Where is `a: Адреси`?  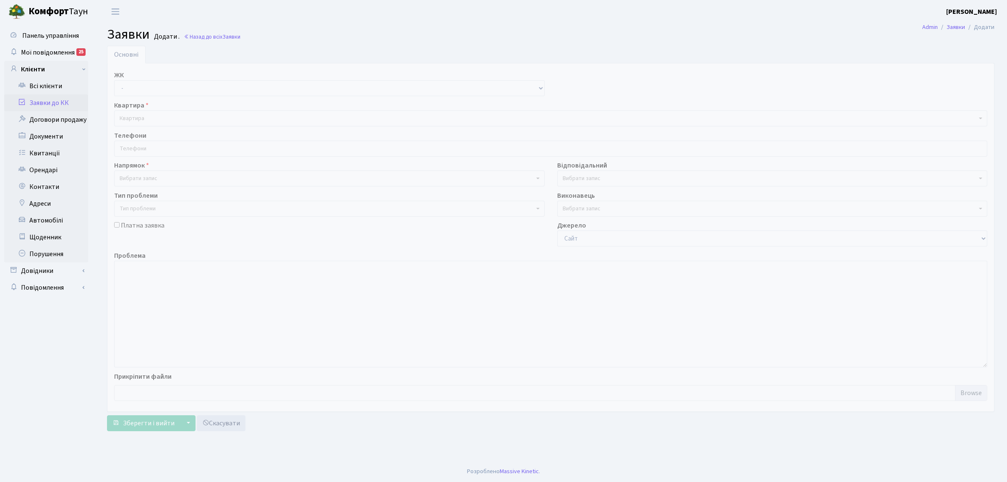 a: Адреси is located at coordinates (46, 204).